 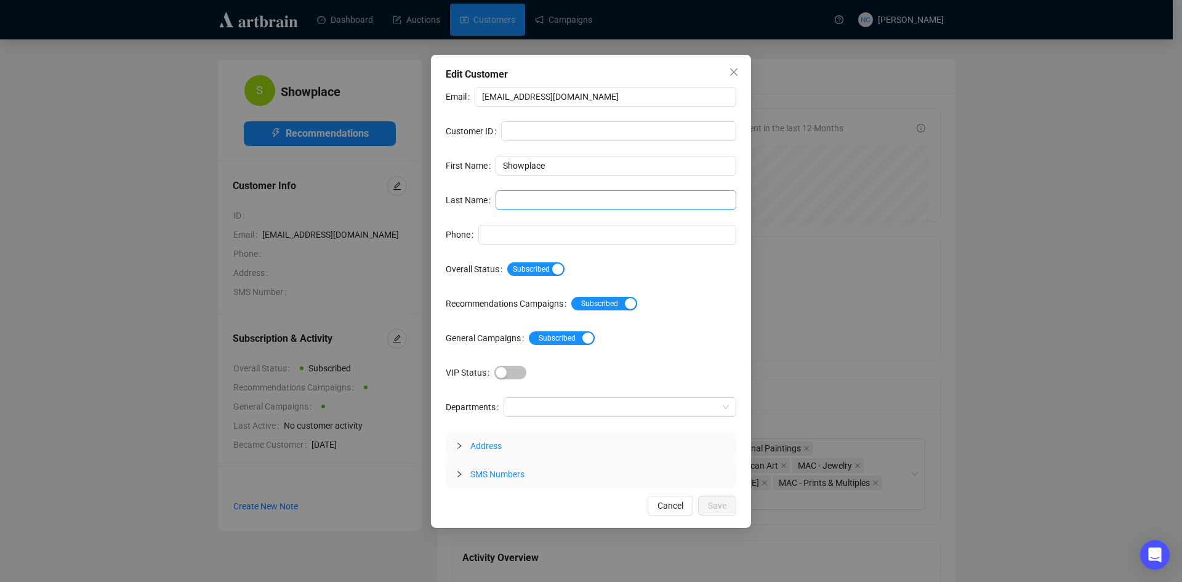 What do you see at coordinates (508, 303) in the screenshot?
I see `label: Recommendations Campaigns` at bounding box center [508, 303].